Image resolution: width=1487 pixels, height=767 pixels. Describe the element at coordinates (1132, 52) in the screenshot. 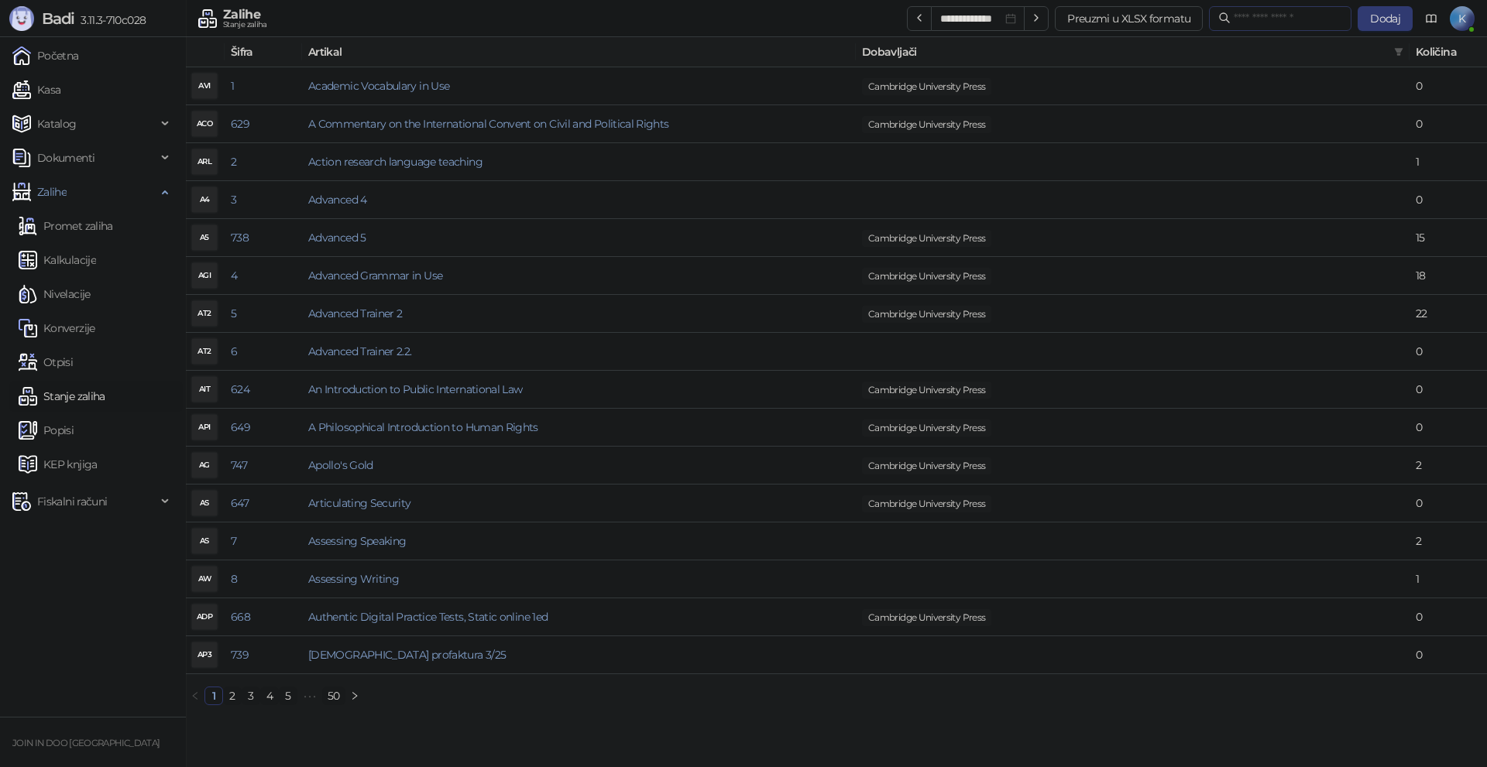

I see `th: Dobavljači` at that location.